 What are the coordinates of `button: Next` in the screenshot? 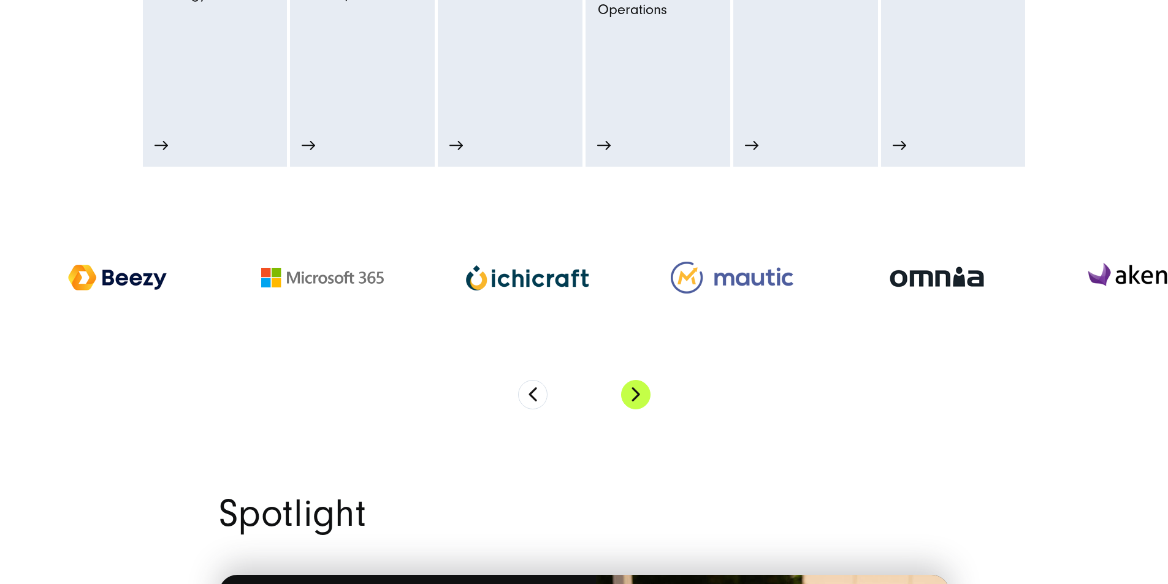 It's located at (636, 395).